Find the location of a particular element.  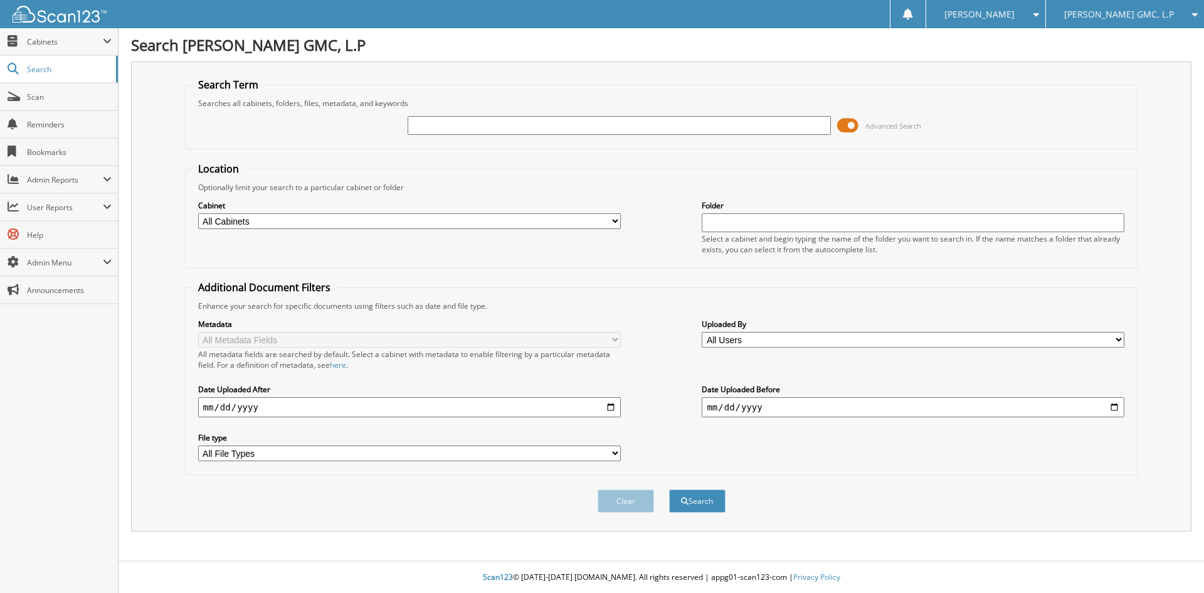

div: All metadata fields are searched by default. Select a cabinet with metadata to enable filtering b... is located at coordinates (409, 359).